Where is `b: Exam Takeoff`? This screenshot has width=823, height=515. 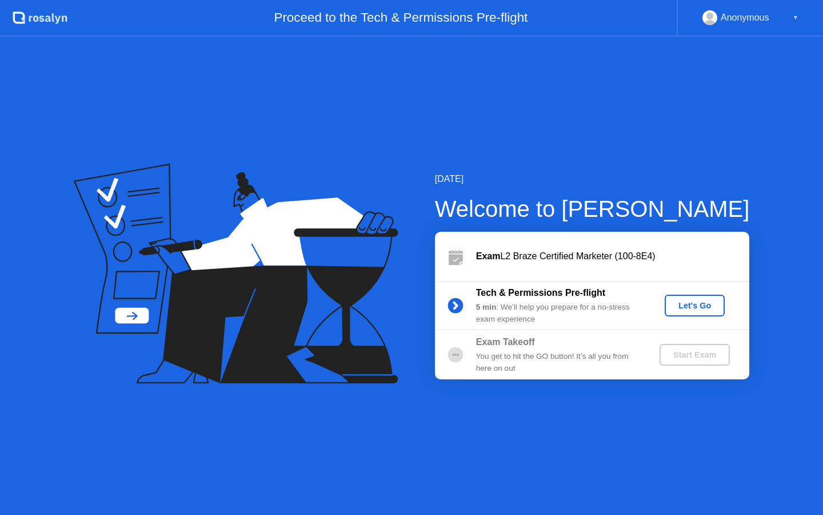
b: Exam Takeoff is located at coordinates (505, 341).